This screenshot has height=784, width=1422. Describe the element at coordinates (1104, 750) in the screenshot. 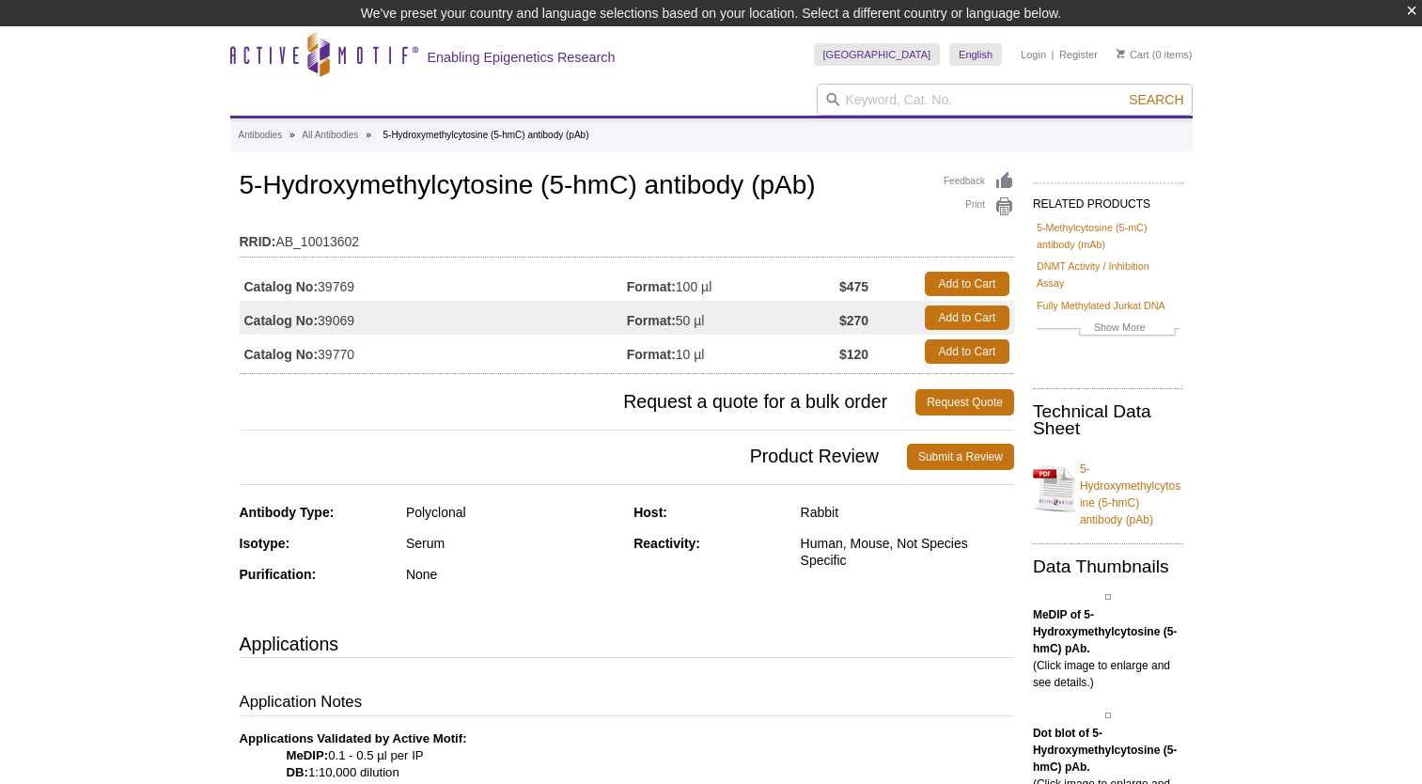

I see `b: Dot blot of 5-Hydroxymethylcytosine (5-hmC) pAb.` at that location.